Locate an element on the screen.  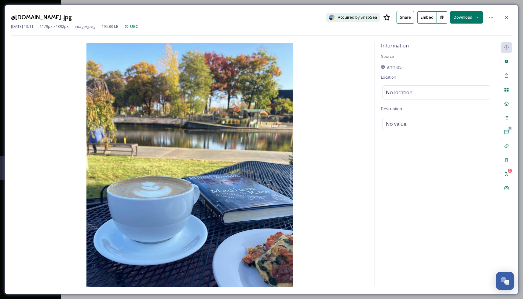
span: Source is located at coordinates (388, 56).